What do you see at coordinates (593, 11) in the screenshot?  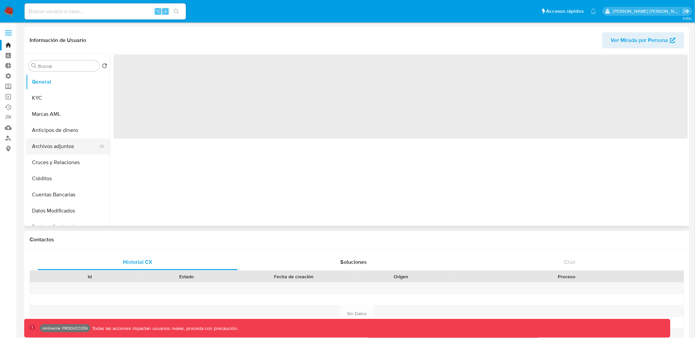 I see `a: Notificaciones` at bounding box center [593, 11].